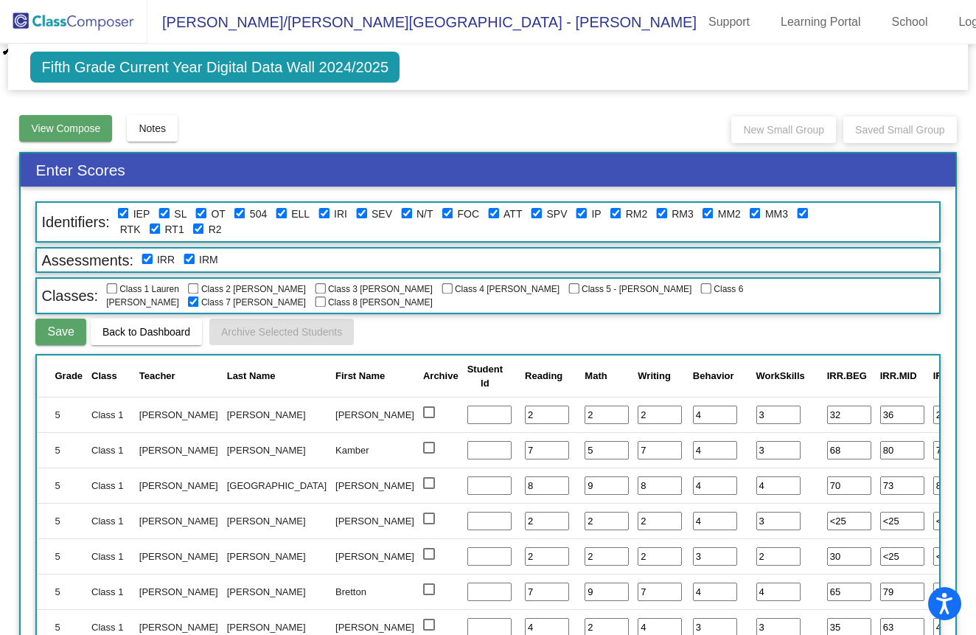 The width and height of the screenshot is (976, 635). I want to click on label: i-Ready Reading, so click(166, 259).